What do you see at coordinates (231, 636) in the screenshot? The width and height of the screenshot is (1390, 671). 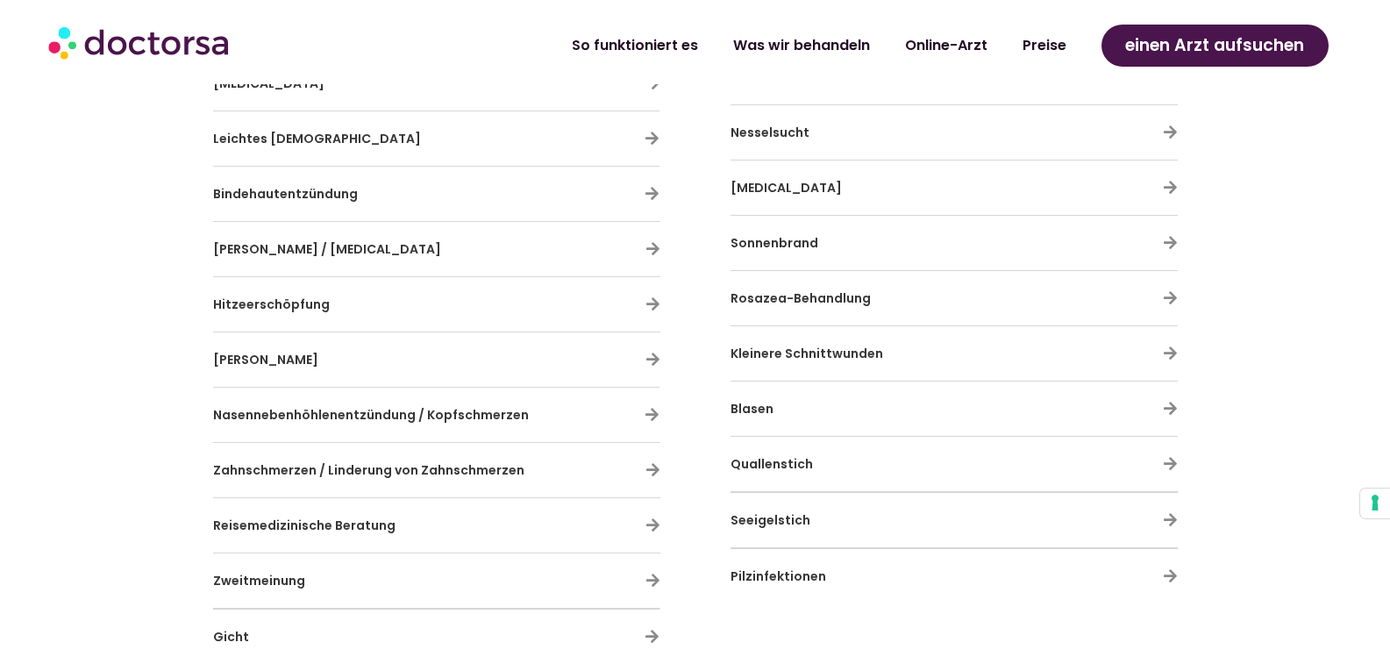 I see `font: Gicht` at bounding box center [231, 636].